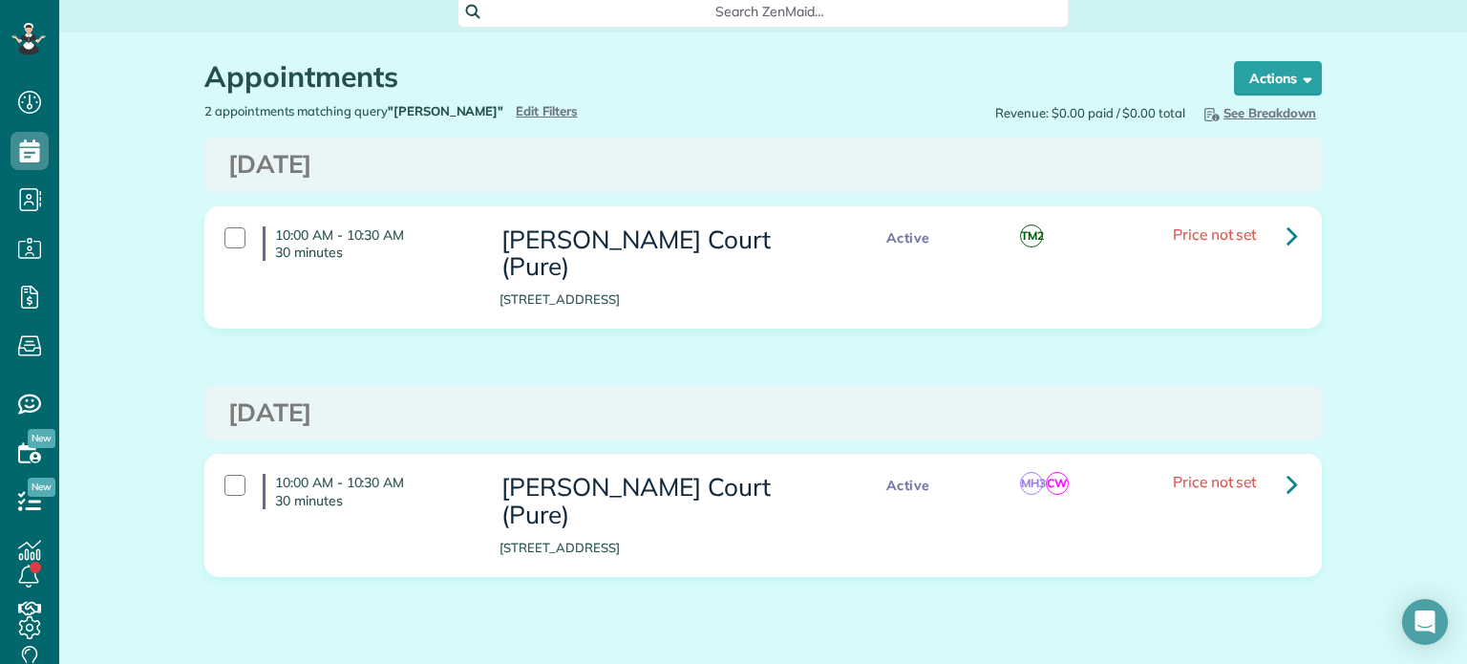 The width and height of the screenshot is (1467, 664). I want to click on span: Revenue: $0.00 paid / $0.00 total, so click(1090, 113).